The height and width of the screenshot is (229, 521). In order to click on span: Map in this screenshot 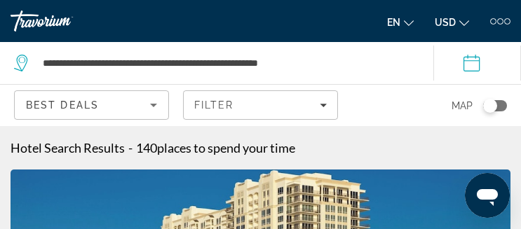, I will do `click(462, 106)`.